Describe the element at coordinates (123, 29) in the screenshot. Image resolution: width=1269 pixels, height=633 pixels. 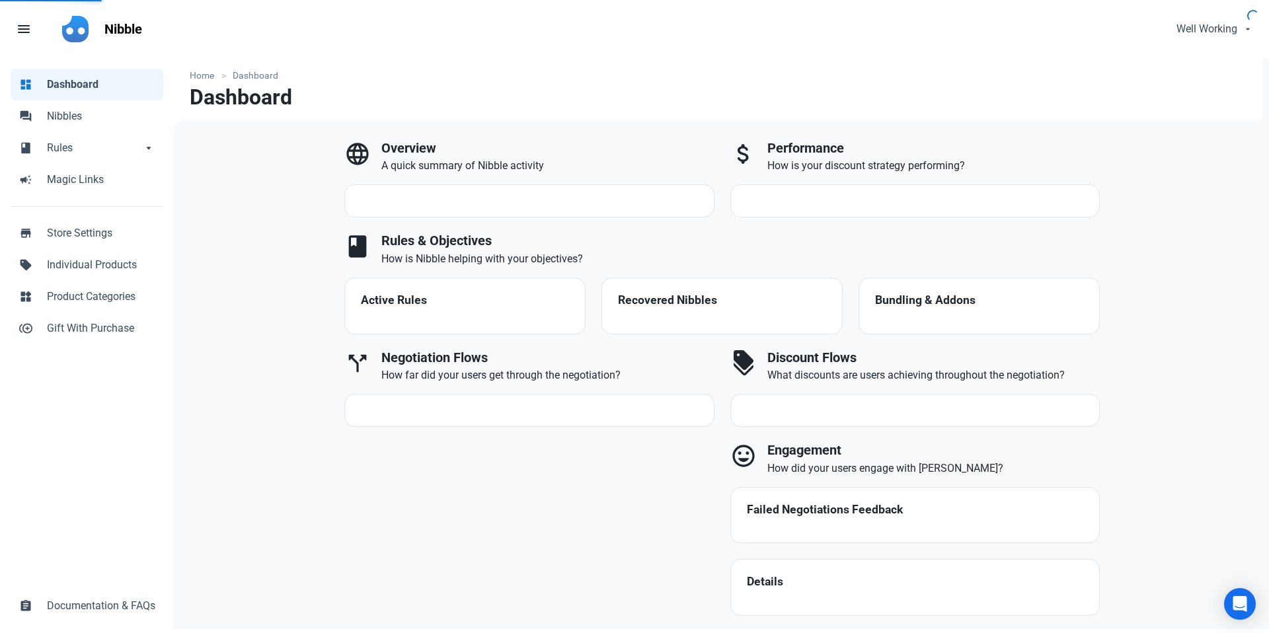
I see `p: Nibble` at that location.